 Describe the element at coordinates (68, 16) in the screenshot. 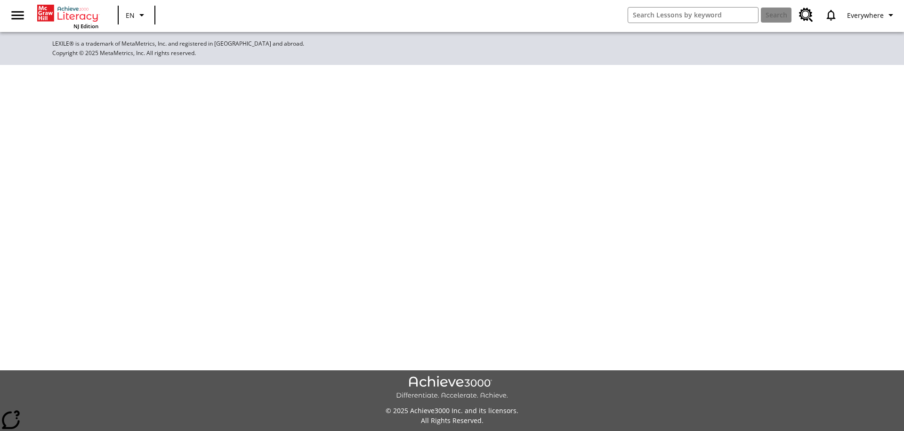

I see `div: Home` at that location.